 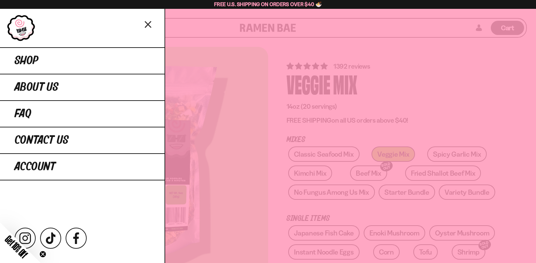 I want to click on button: Close menu, so click(x=148, y=24).